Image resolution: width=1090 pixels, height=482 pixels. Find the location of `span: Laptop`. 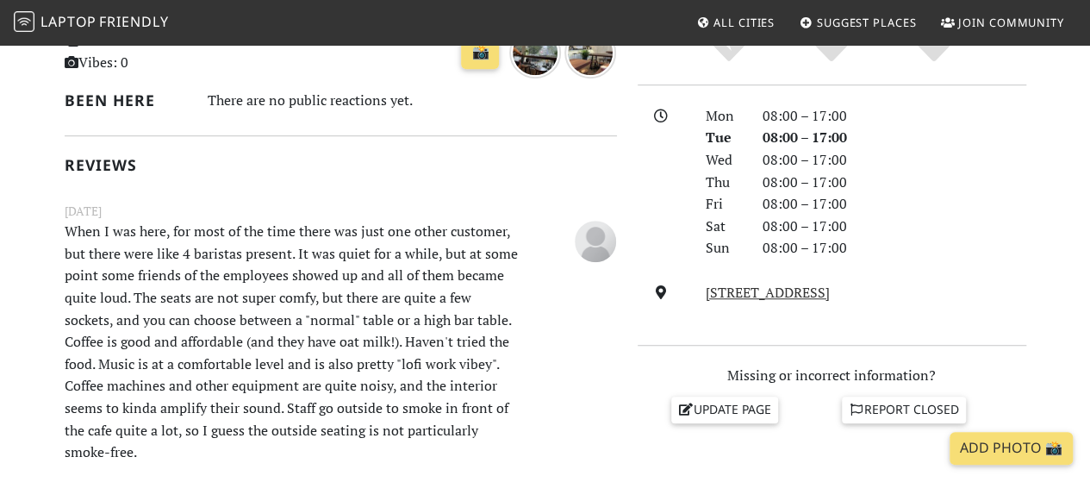

span: Laptop is located at coordinates (68, 22).